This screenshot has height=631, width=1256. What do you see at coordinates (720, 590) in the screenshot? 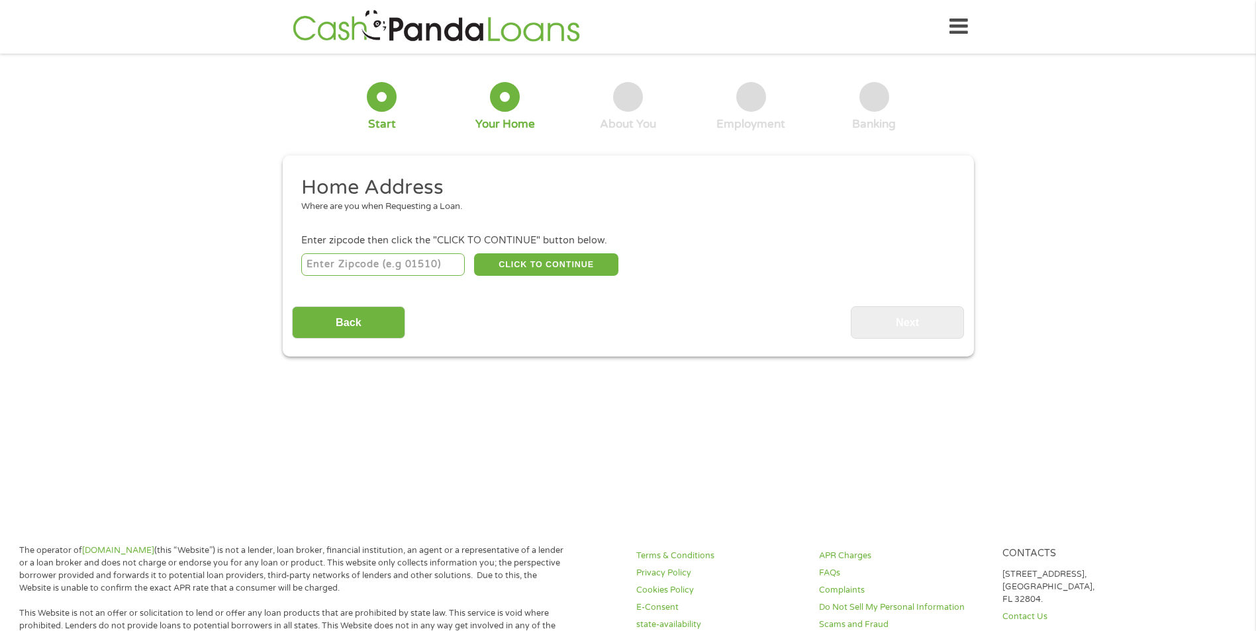
I see `a: Cookies Policy` at bounding box center [720, 590].